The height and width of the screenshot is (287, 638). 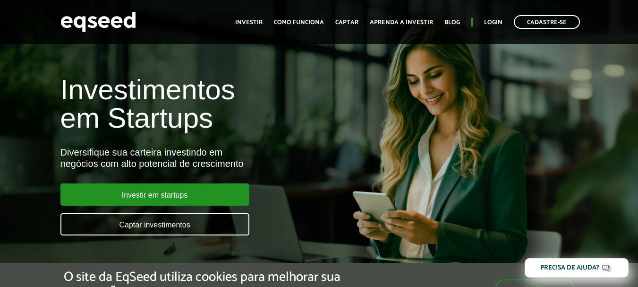 What do you see at coordinates (213, 158) in the screenshot?
I see `div: Diversifique sua carteira investindo em negócios com alto potencial de crescimento` at bounding box center [213, 158].